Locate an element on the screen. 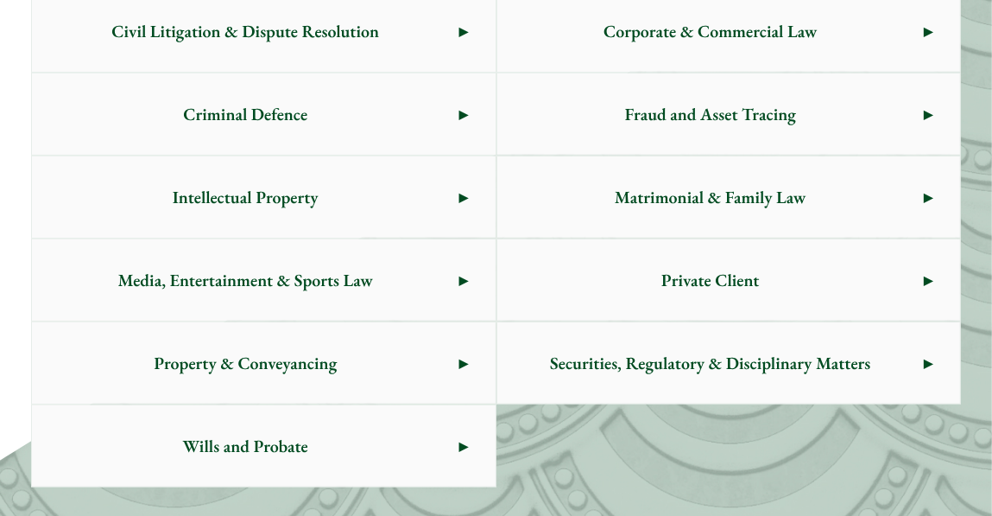  a: Property & Conveyancing is located at coordinates (263, 363).